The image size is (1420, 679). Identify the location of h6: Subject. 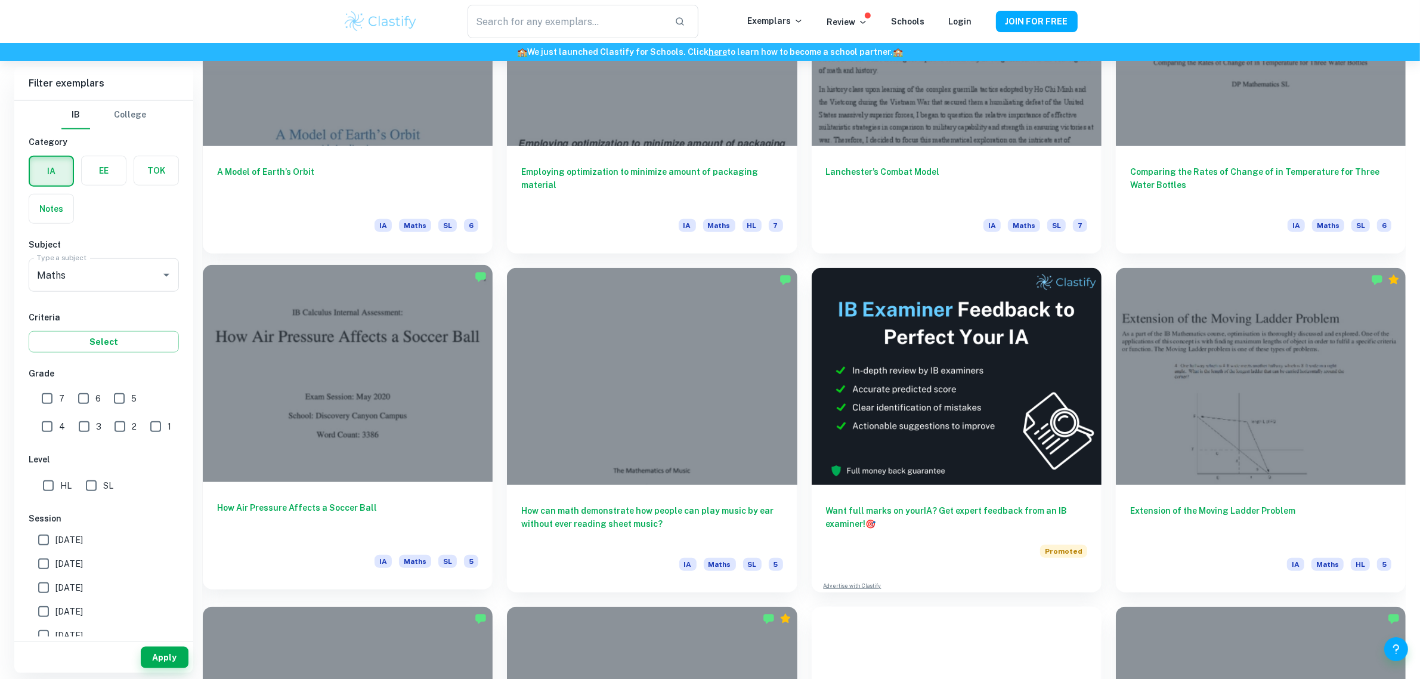
(104, 245).